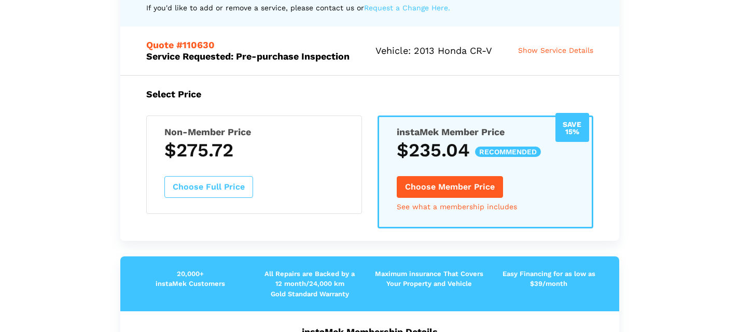 Image resolution: width=739 pixels, height=332 pixels. Describe the element at coordinates (190, 279) in the screenshot. I see `p: 20,000+ instaMek Customers` at that location.